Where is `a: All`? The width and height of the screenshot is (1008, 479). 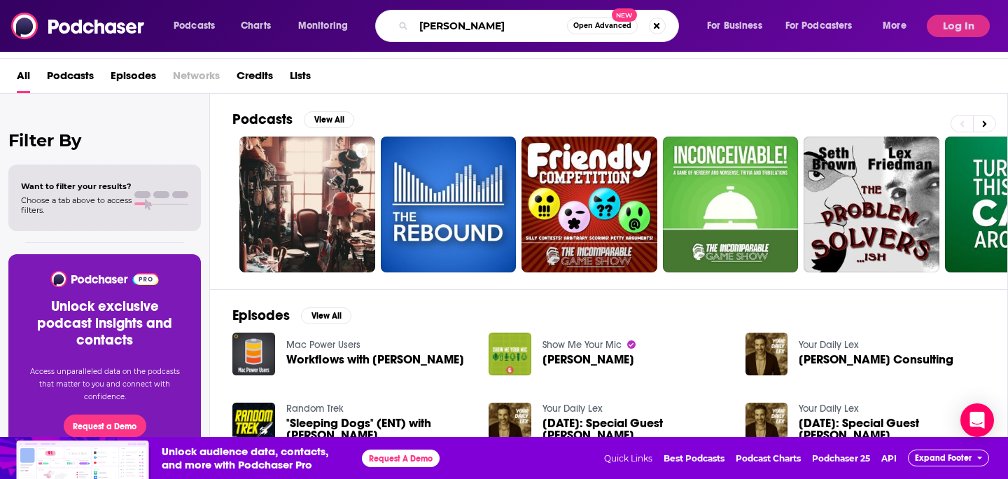
a: All is located at coordinates (23, 78).